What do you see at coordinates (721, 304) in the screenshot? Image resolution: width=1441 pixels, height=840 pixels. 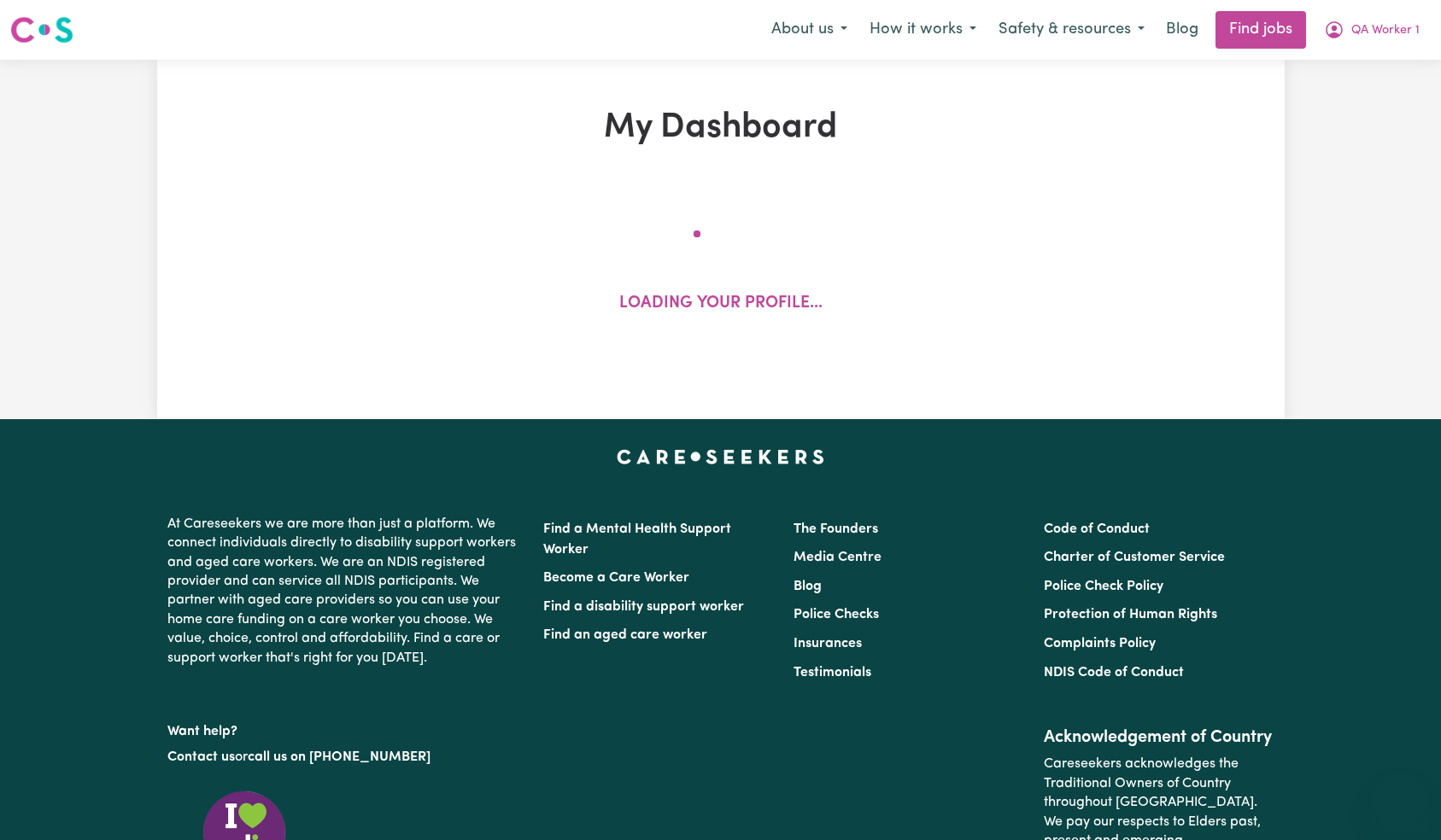 I see `p: Loading your profile...` at bounding box center [721, 304].